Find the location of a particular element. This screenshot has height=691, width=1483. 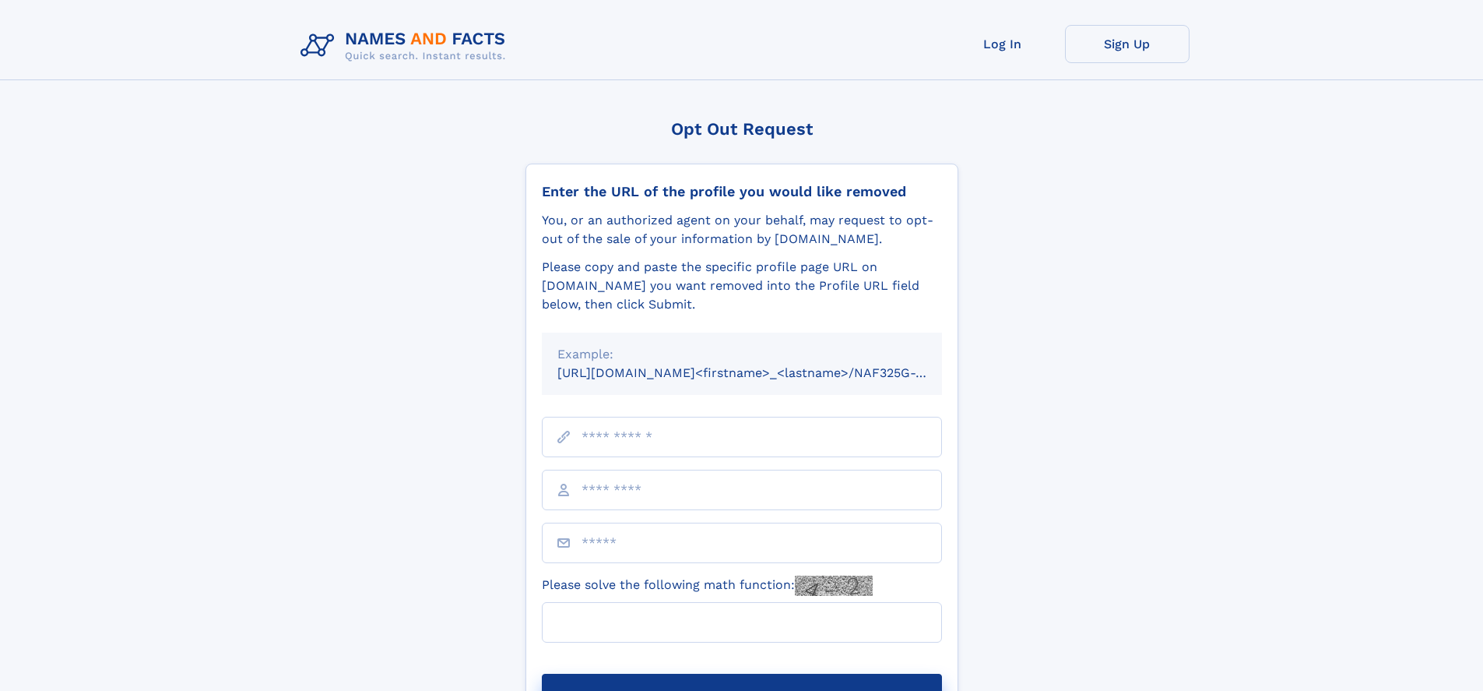

a: Log In is located at coordinates (1003, 44).